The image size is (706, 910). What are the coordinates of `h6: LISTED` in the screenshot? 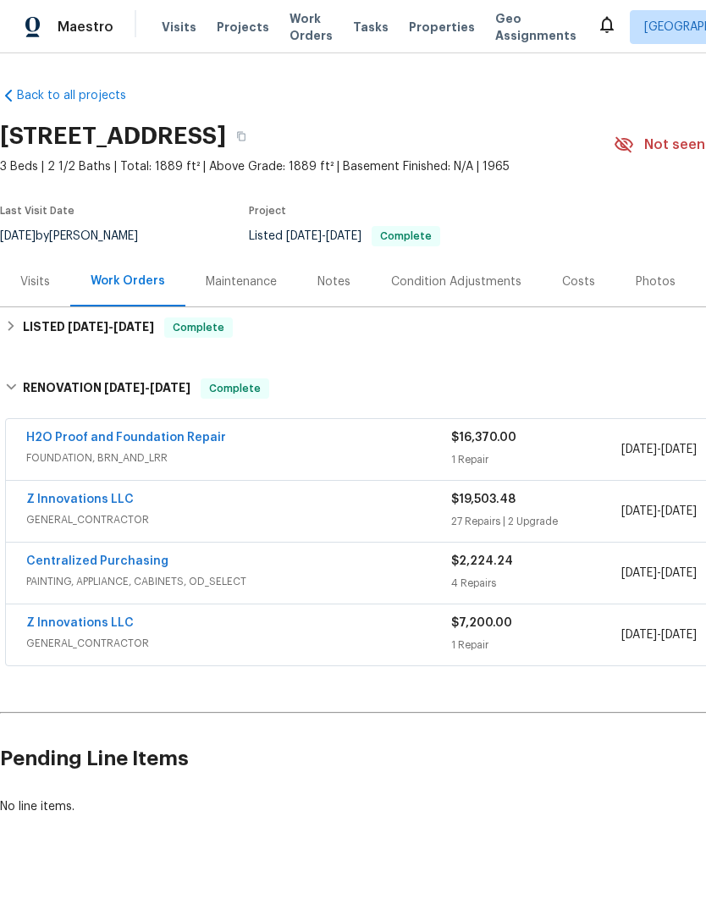 It's located at (88, 328).